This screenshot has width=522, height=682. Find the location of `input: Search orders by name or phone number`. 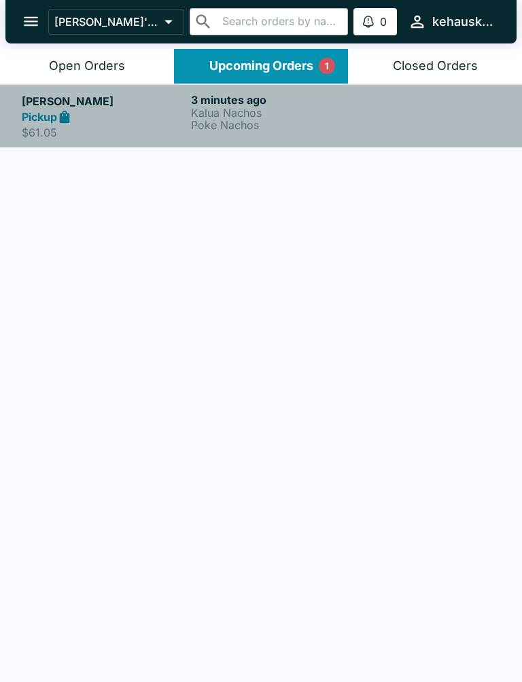

input: Search orders by name or phone number is located at coordinates (280, 22).